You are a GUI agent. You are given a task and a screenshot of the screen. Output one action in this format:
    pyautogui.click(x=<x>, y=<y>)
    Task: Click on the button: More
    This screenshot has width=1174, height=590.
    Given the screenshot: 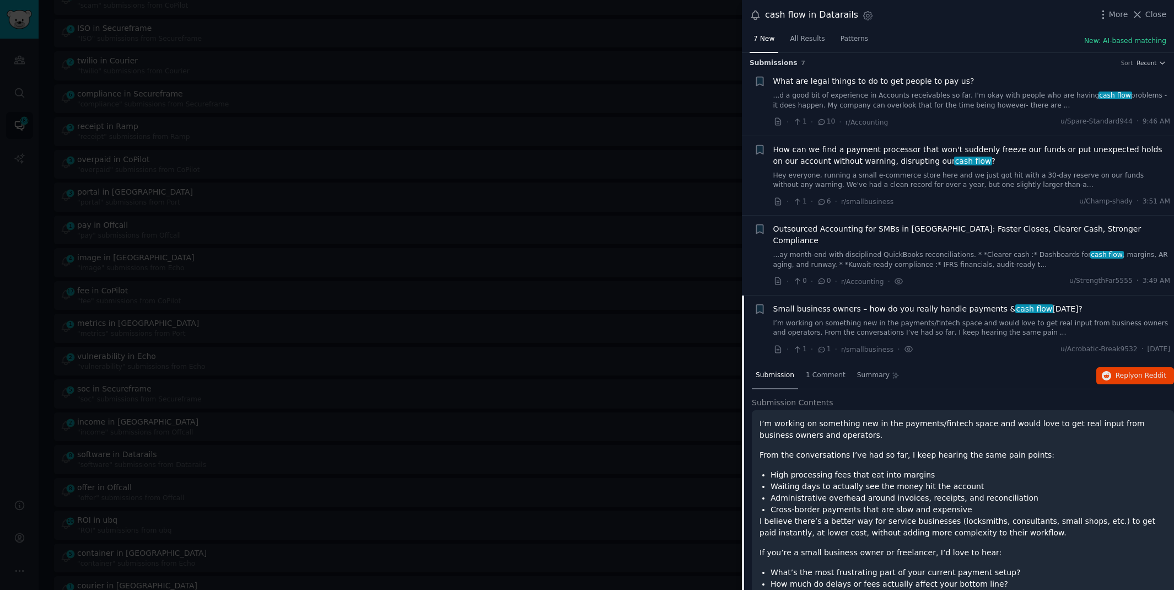 What is the action you would take?
    pyautogui.click(x=1113, y=14)
    